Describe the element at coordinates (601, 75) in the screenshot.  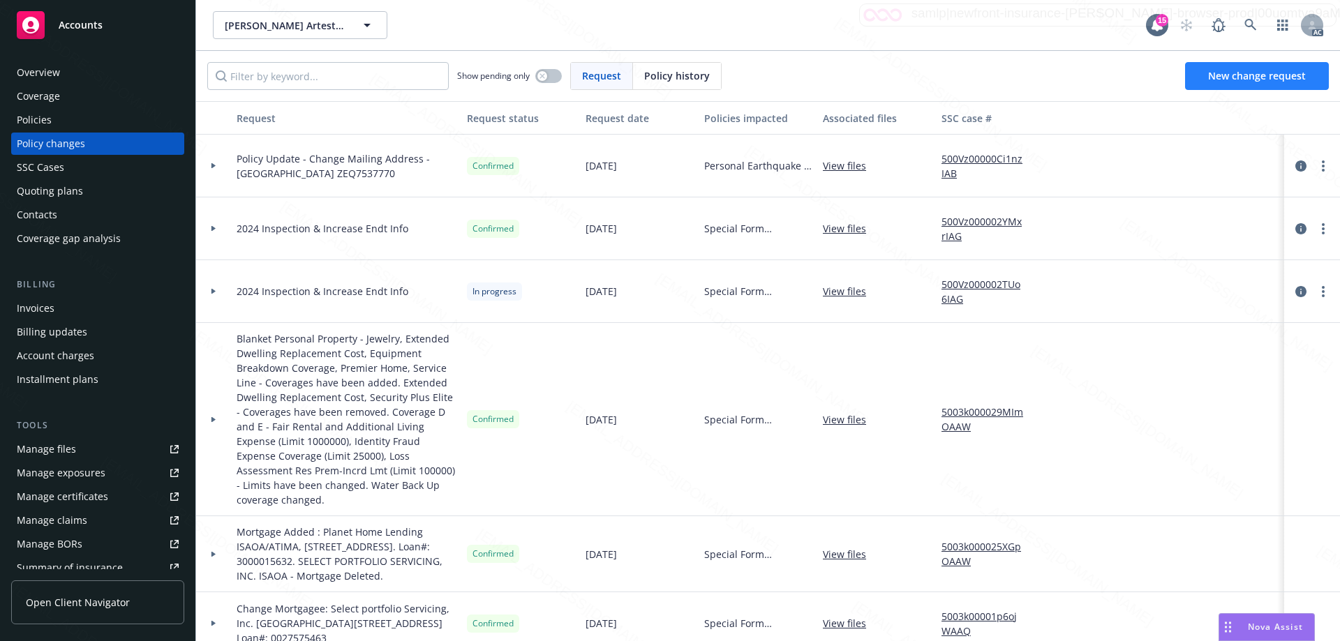
I see `span: Request` at that location.